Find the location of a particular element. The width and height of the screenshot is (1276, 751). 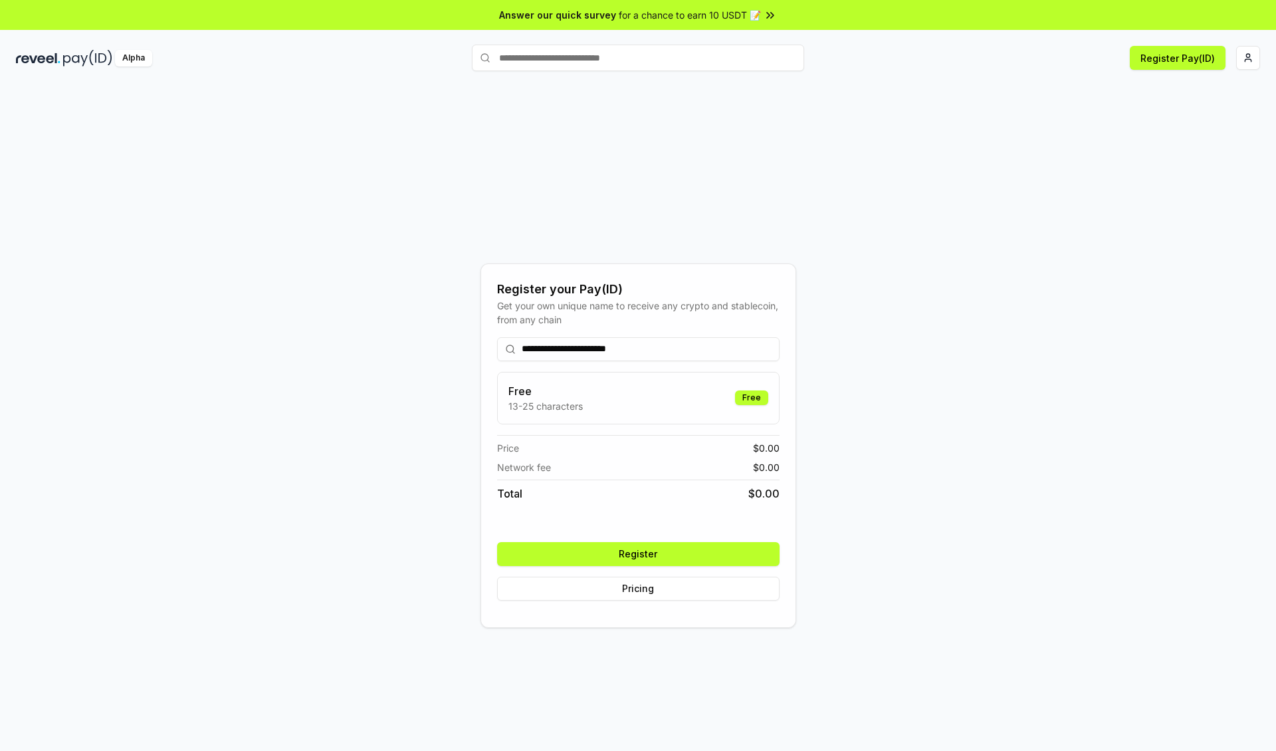

img: pay_id is located at coordinates (88, 58).